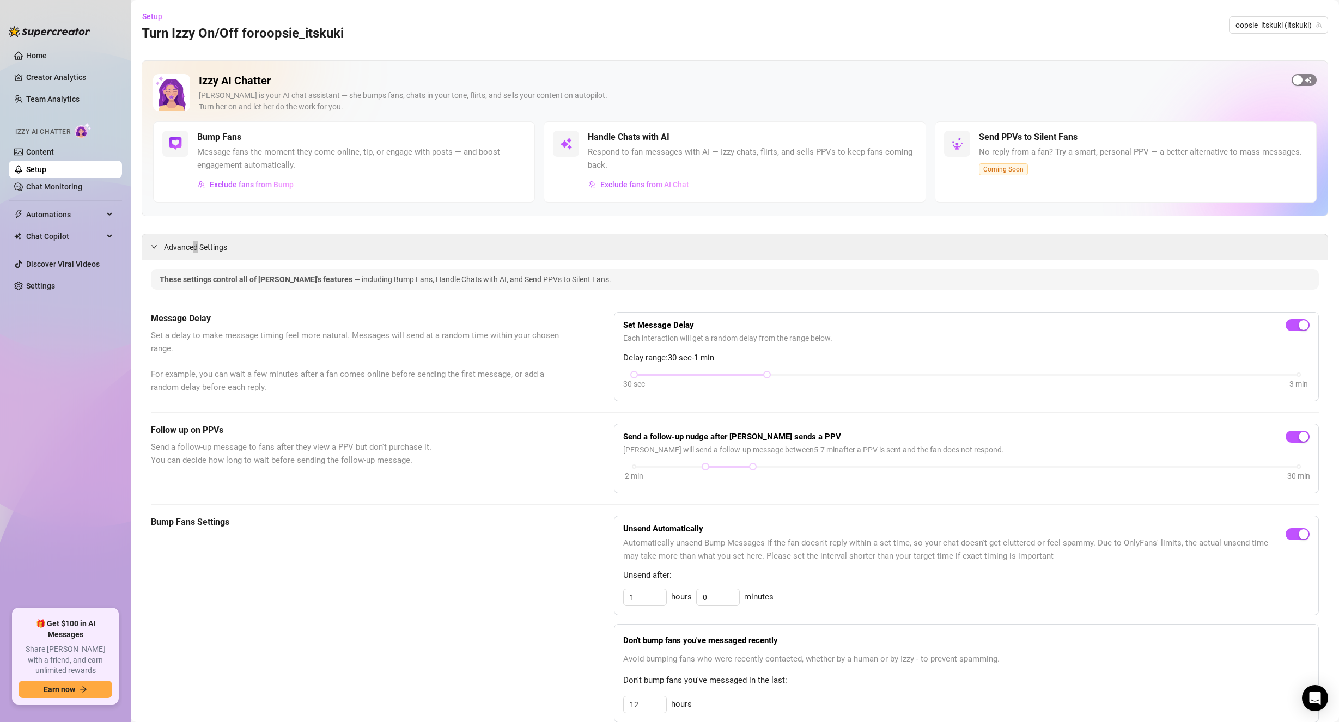 This screenshot has width=1339, height=722. I want to click on a: Settings, so click(40, 286).